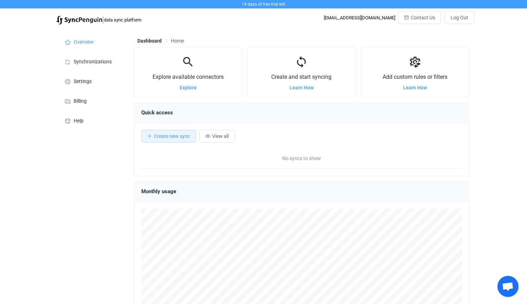  What do you see at coordinates (82, 82) in the screenshot?
I see `span: Settings` at bounding box center [82, 82].